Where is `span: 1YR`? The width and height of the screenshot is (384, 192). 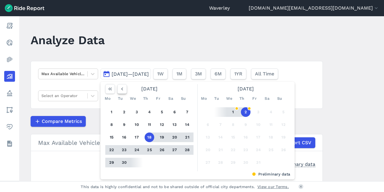
span: 1YR is located at coordinates (238, 74).